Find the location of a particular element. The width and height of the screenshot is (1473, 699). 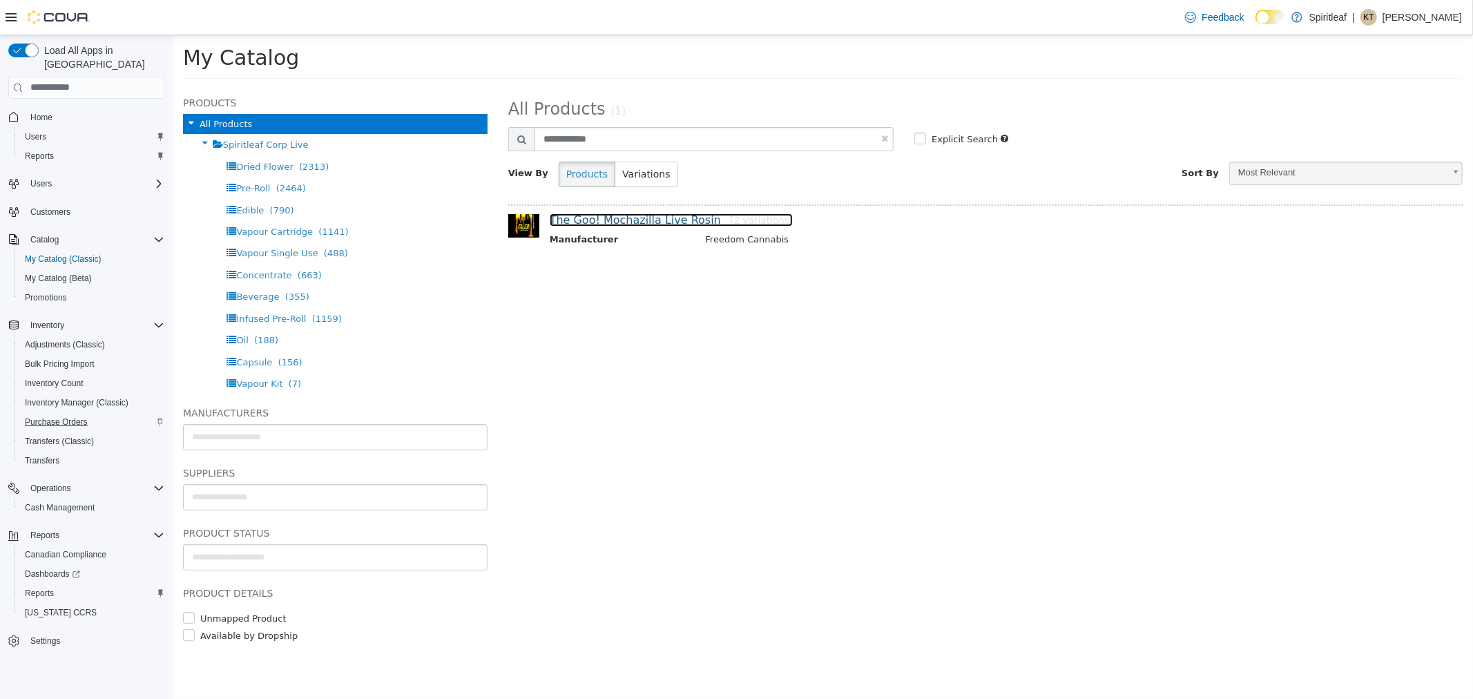

a: Promotions is located at coordinates (46, 298).